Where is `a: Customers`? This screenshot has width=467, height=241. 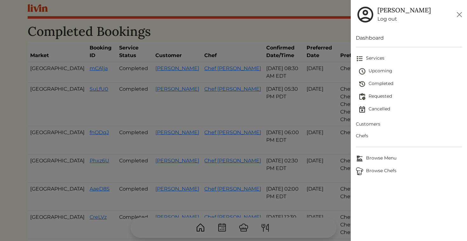
a: Customers is located at coordinates (409, 124).